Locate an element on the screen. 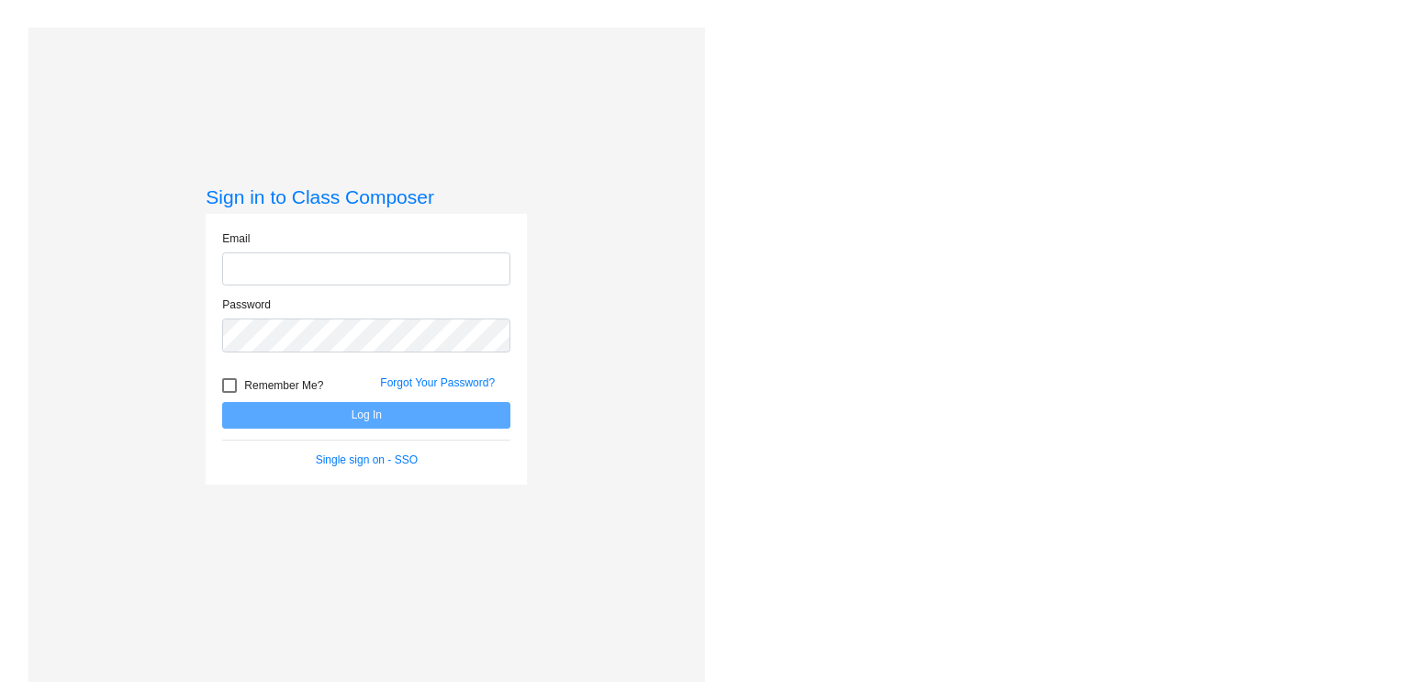  a: Single sign on - SSO is located at coordinates (366, 460).